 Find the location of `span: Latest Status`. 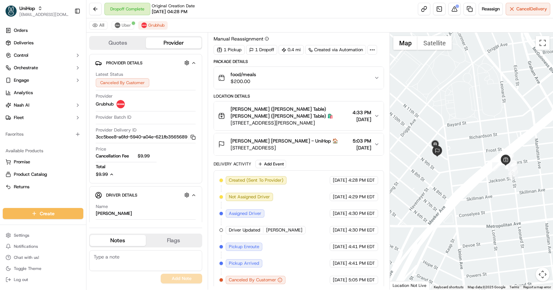

span: Latest Status is located at coordinates (109, 74).